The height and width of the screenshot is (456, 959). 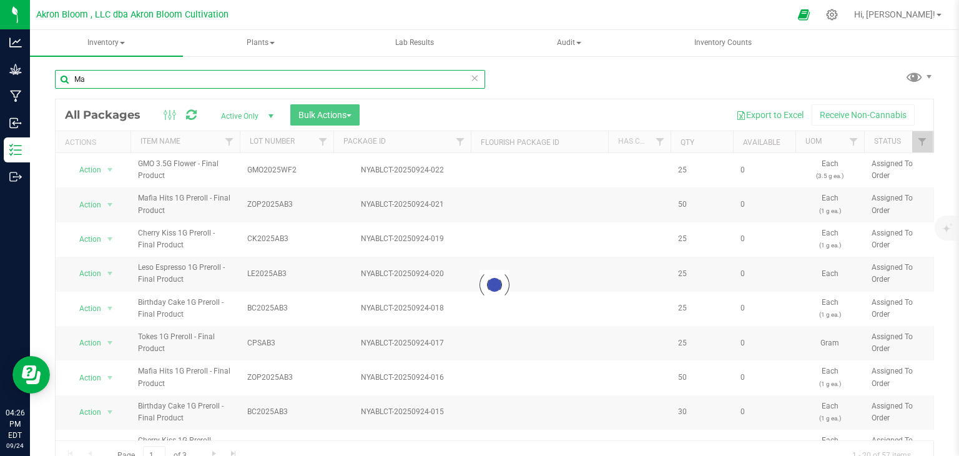 I want to click on a: Plants, so click(x=260, y=43).